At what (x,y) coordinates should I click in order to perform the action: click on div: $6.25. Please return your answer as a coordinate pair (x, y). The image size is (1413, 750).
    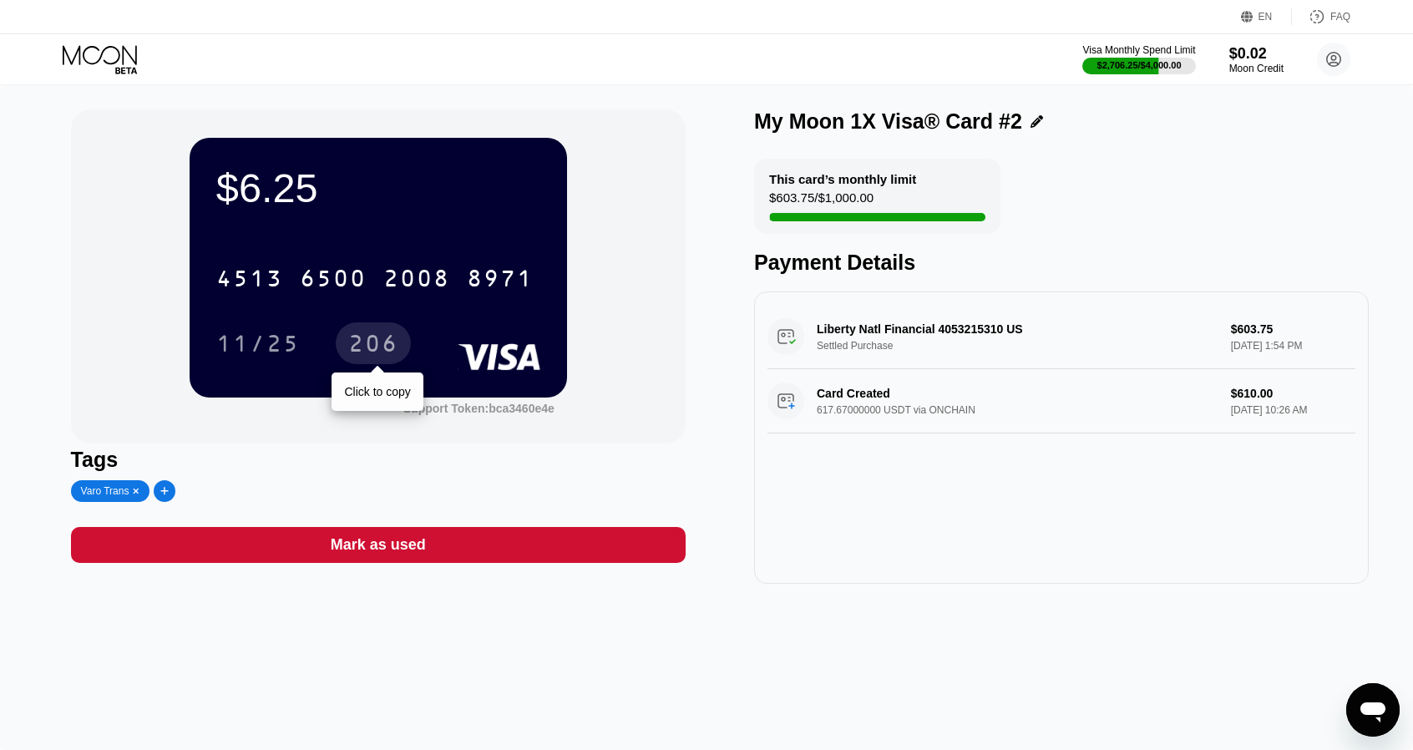
    Looking at the image, I should click on (378, 188).